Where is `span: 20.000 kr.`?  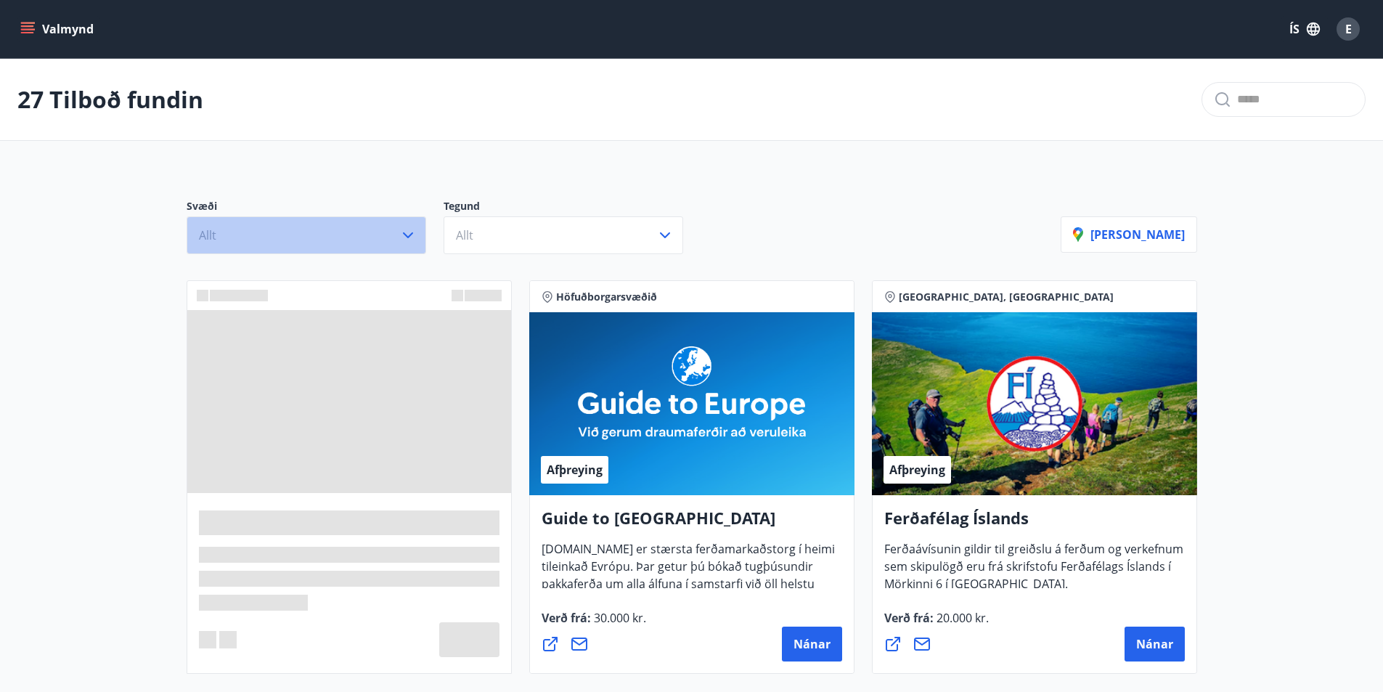
span: 20.000 kr. is located at coordinates (961, 618).